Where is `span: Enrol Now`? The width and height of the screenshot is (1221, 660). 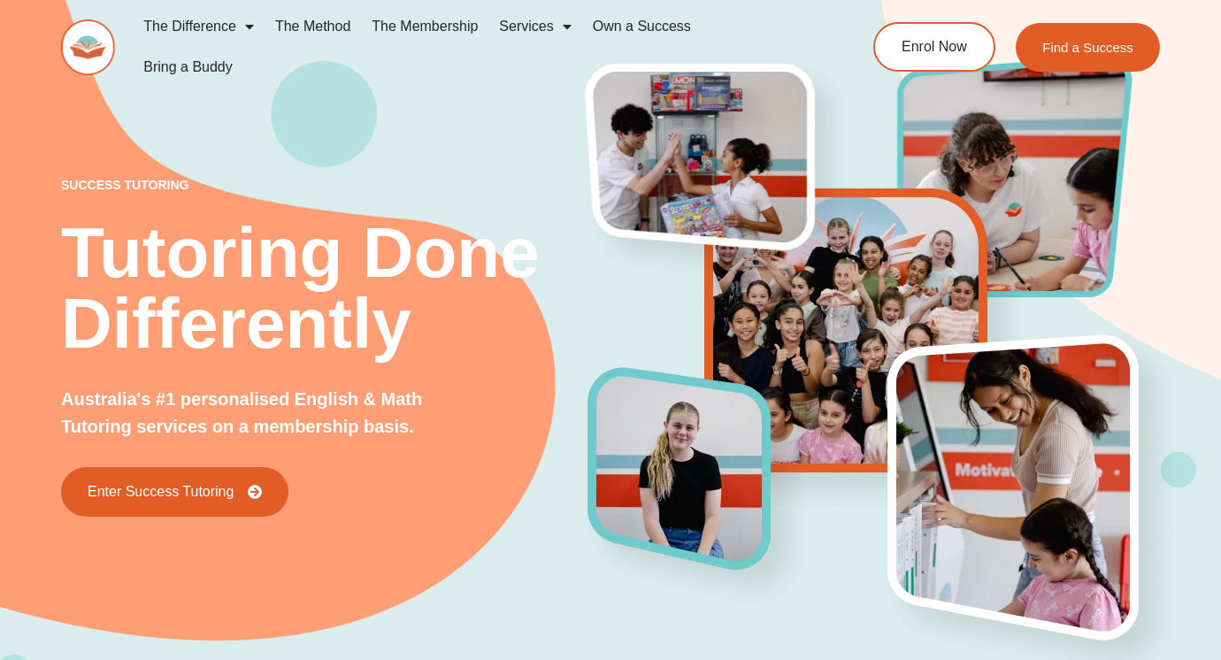 span: Enrol Now is located at coordinates (934, 47).